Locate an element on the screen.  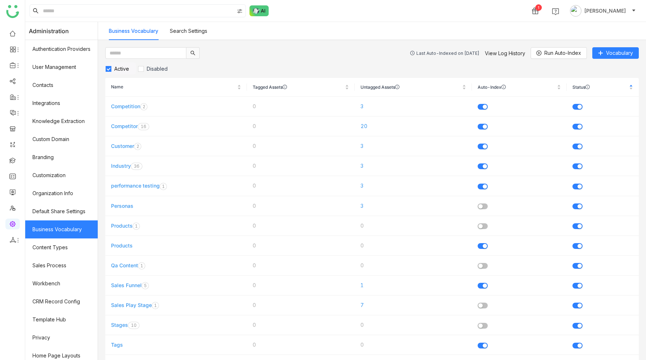
a: Customization is located at coordinates (61, 175).